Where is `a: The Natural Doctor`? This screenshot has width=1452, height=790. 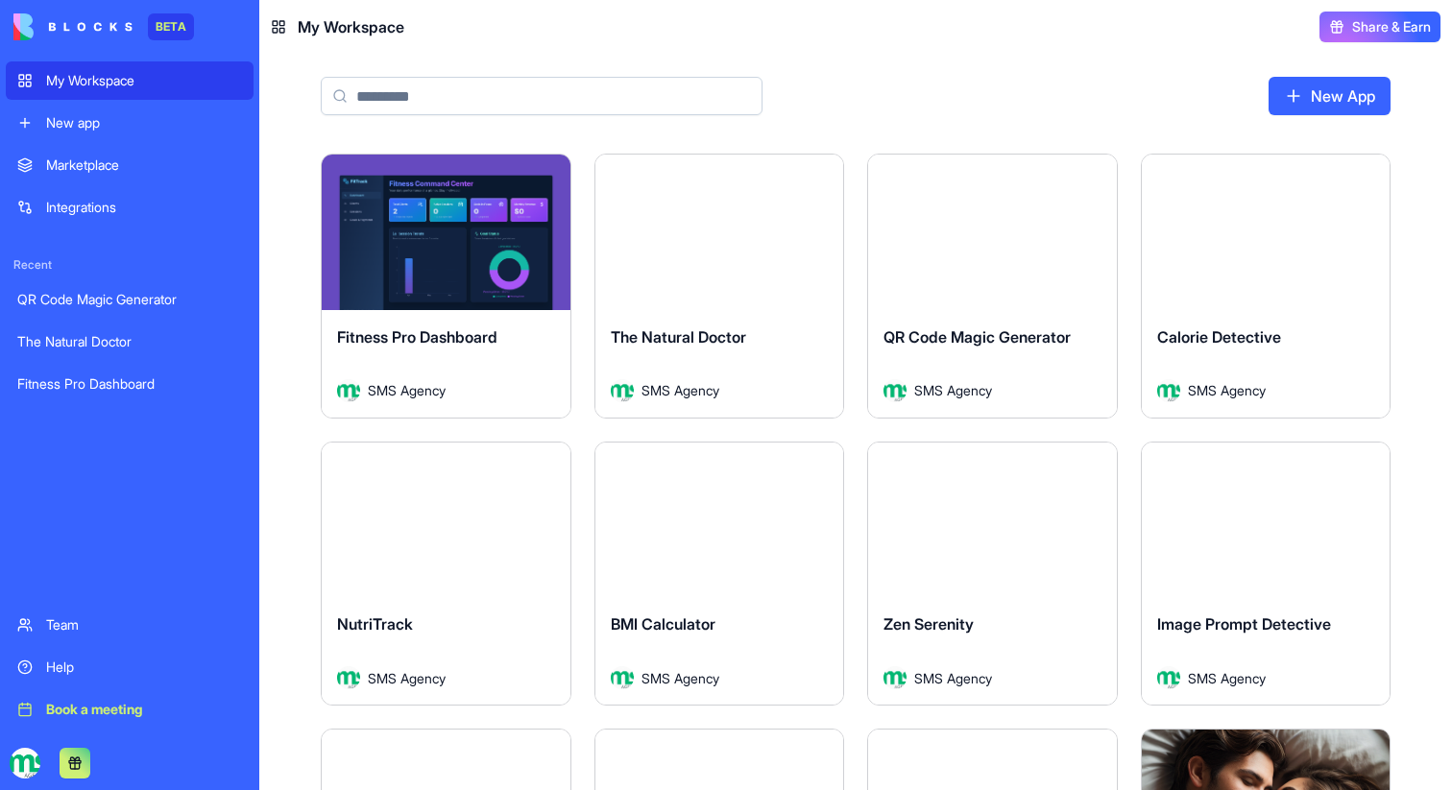
a: The Natural Doctor is located at coordinates (130, 342).